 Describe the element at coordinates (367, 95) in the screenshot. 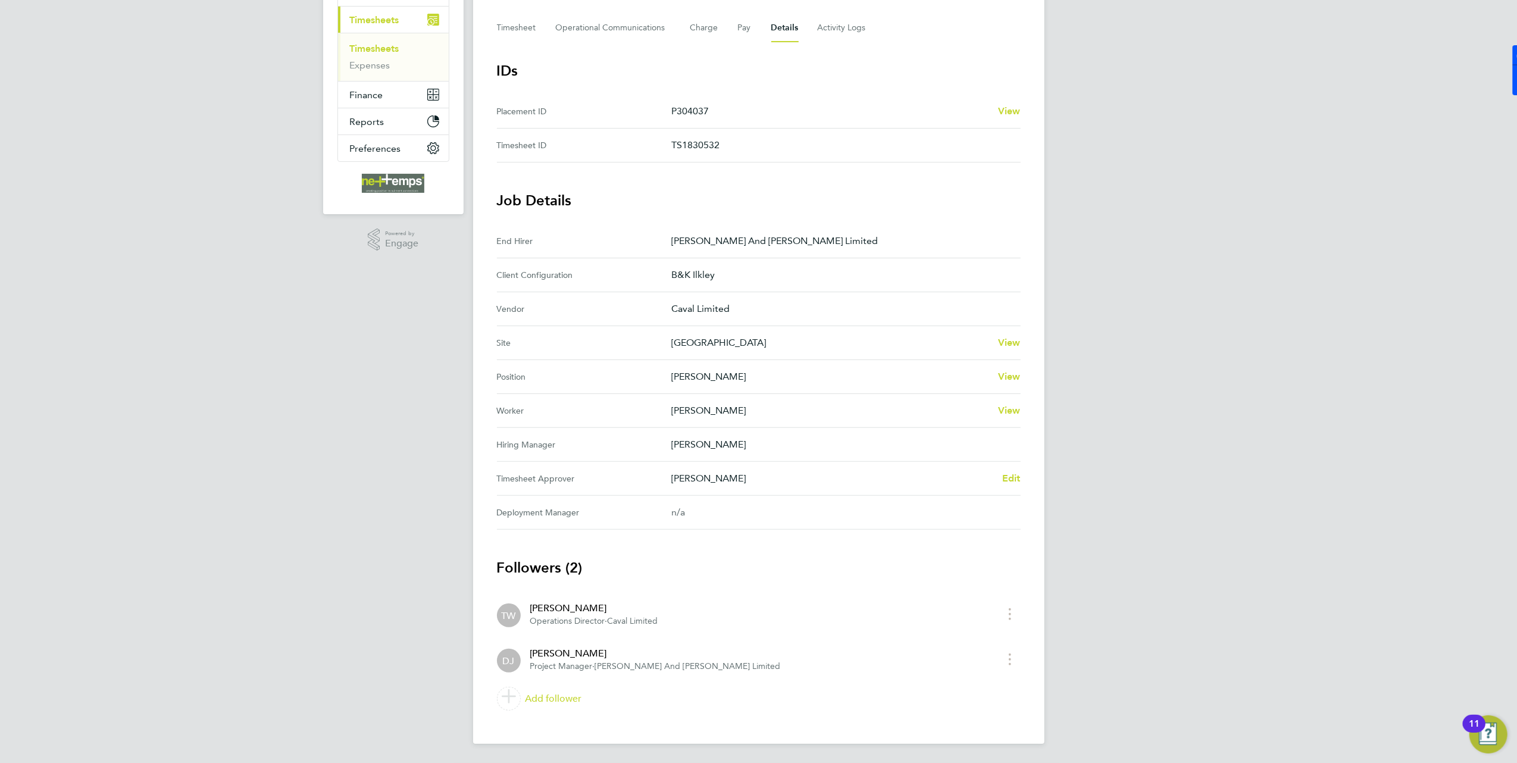

I see `span: Finance` at that location.